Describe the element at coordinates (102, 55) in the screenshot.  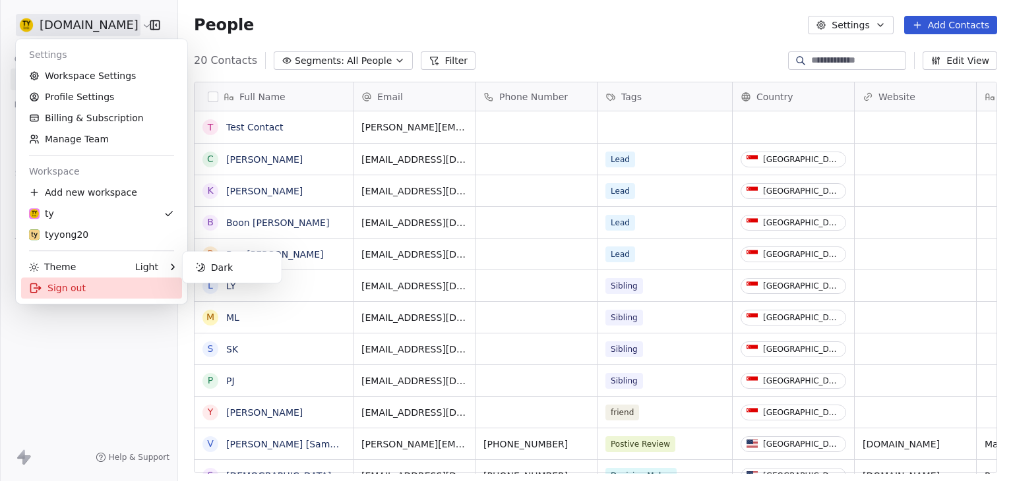
I see `div: Settings` at that location.